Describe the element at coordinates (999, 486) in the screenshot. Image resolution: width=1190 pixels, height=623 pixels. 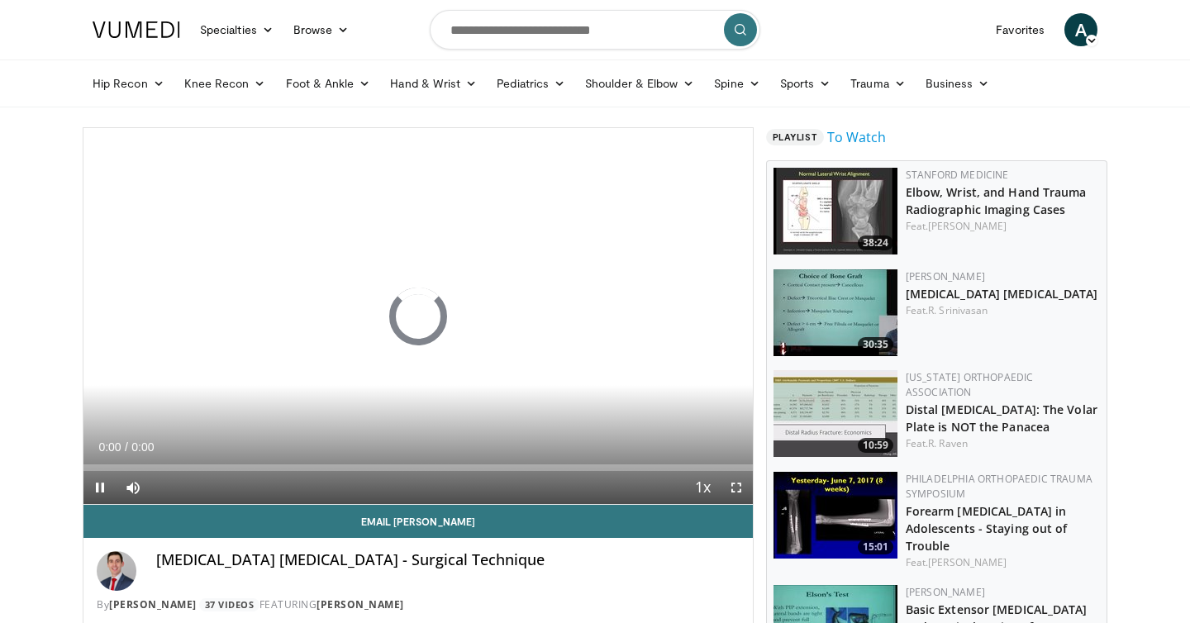
I see `a: Philadelphia Orthopaedic Trauma Symposium` at that location.